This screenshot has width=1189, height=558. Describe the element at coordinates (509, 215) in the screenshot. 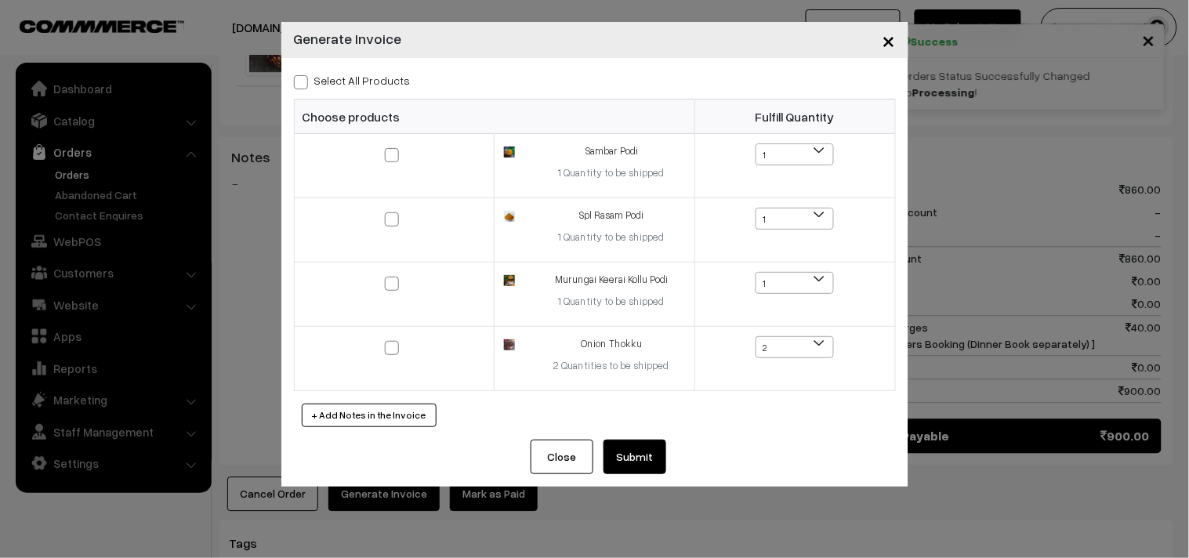

I see `img: 17376410711966Rasam-Podi-Web1.jpg` at that location.